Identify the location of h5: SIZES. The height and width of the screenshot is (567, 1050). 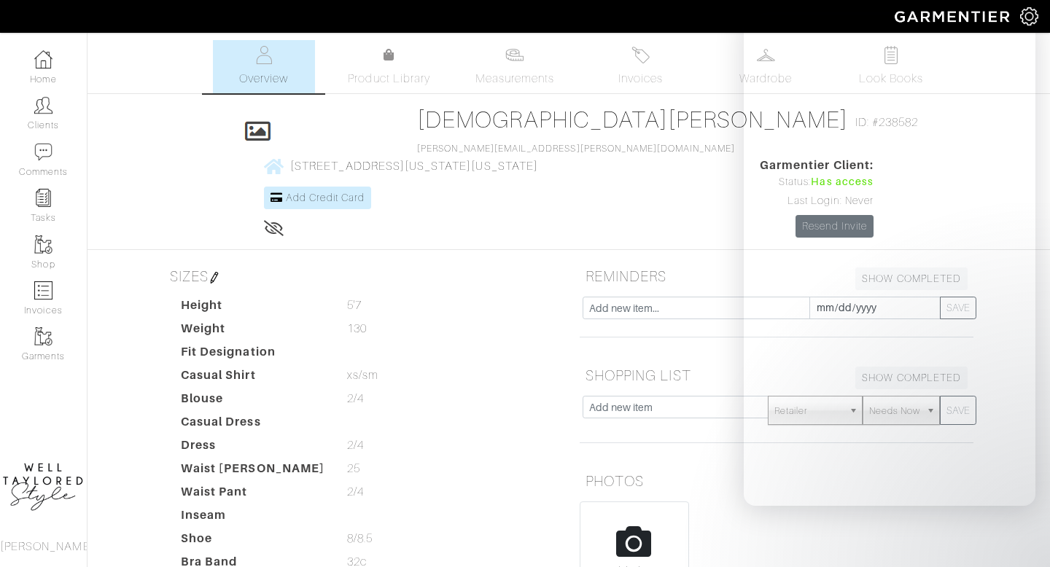
(361, 276).